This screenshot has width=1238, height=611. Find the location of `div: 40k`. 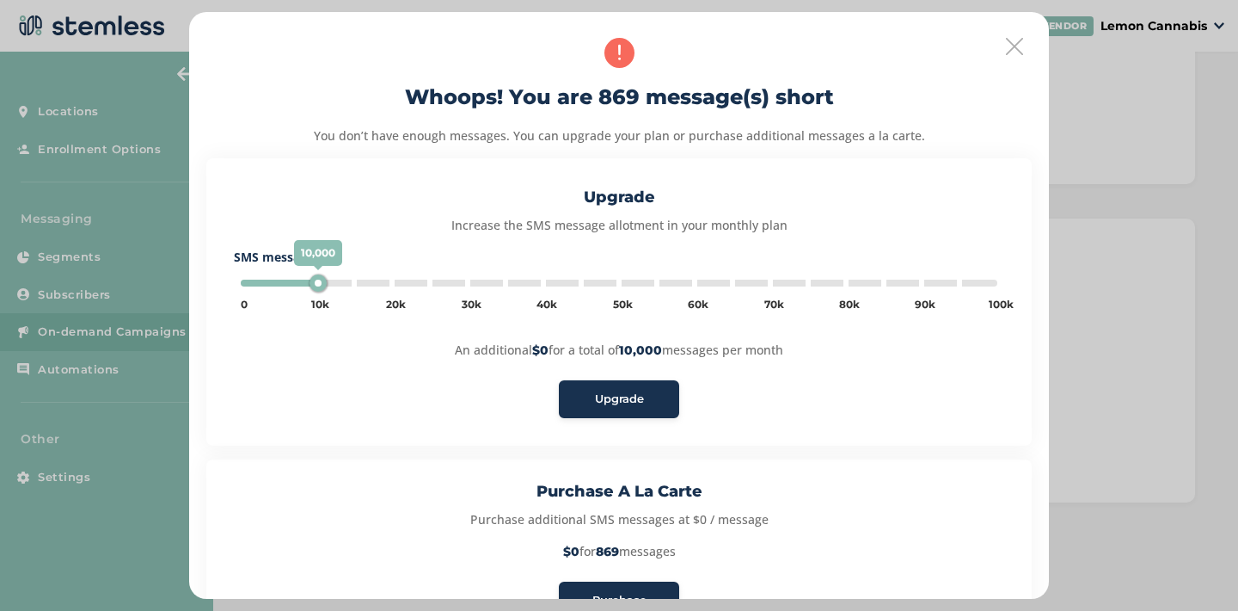

div: 40k is located at coordinates (547, 304).